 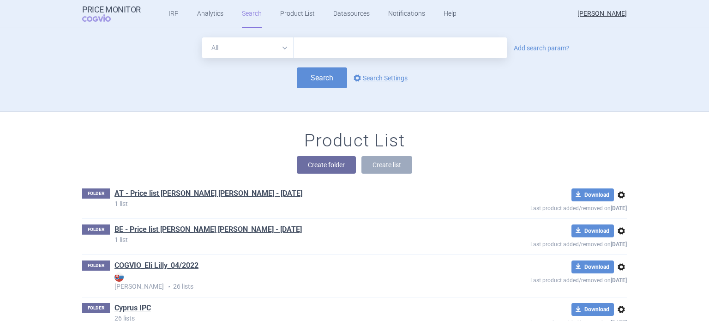 I want to click on h1: Product List, so click(x=354, y=141).